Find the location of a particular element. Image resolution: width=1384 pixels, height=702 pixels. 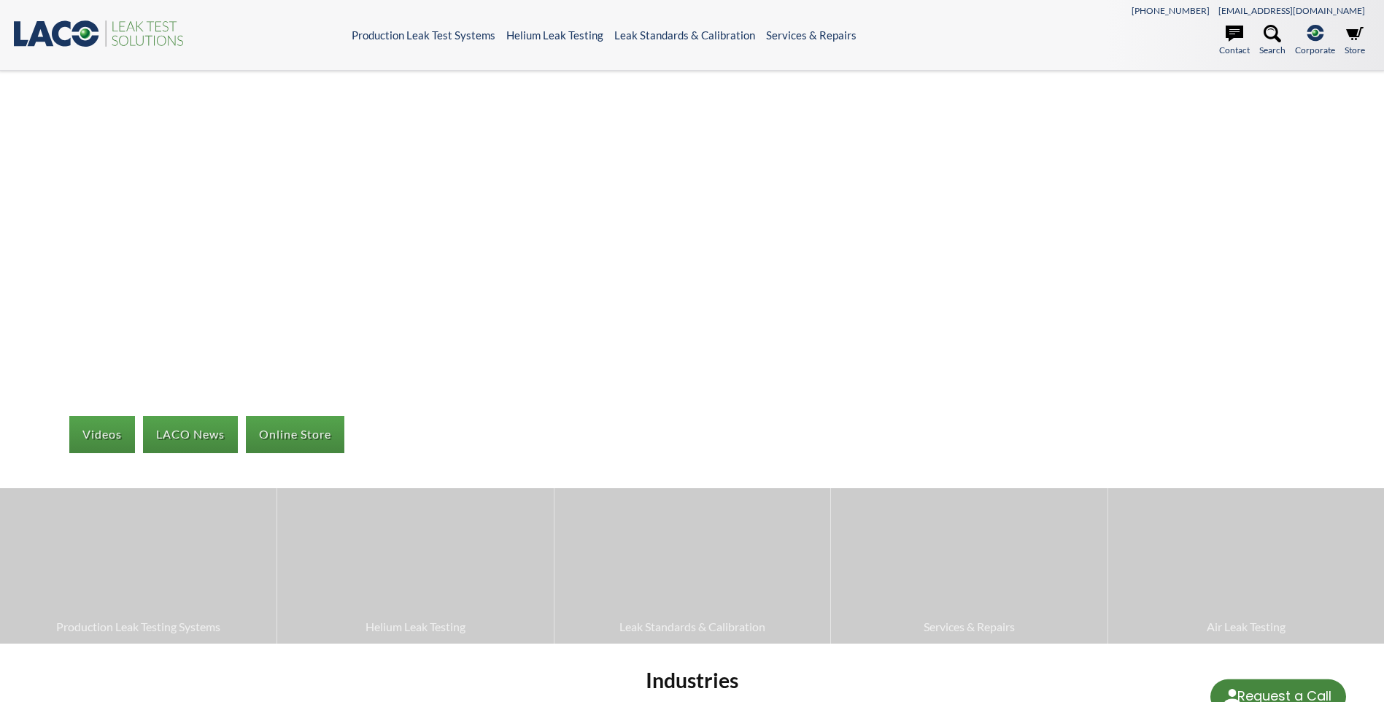

span: Air Leak Testing is located at coordinates (1247, 627).